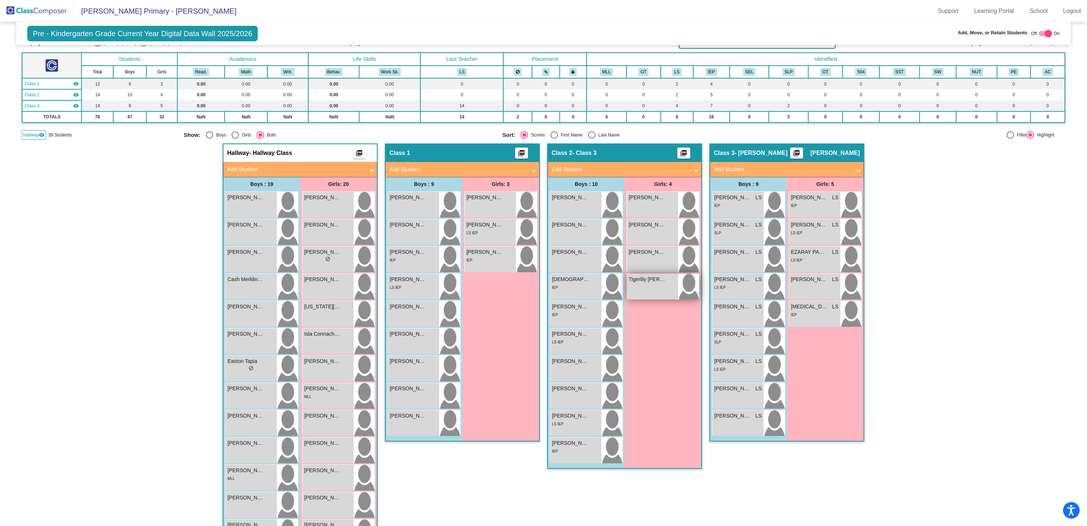 This screenshot has width=1087, height=526. What do you see at coordinates (788, 72) in the screenshot?
I see `th: Speech IEP` at bounding box center [788, 72].